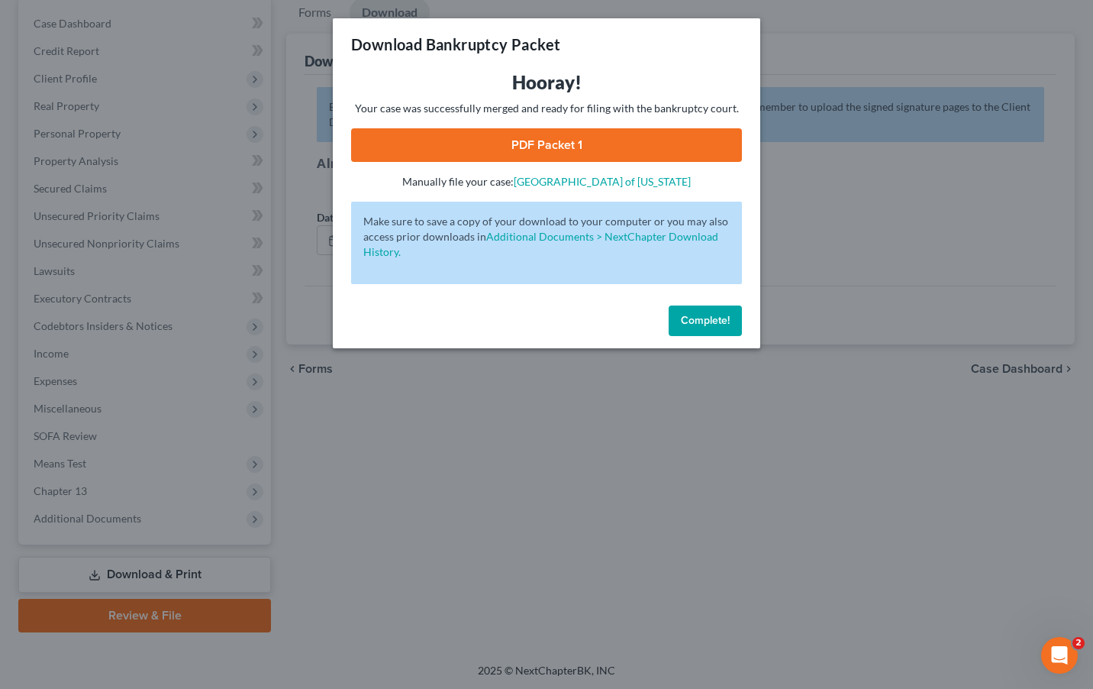  Describe the element at coordinates (541, 244) in the screenshot. I see `a: Additional Documents > NextChapter Download History.` at that location.